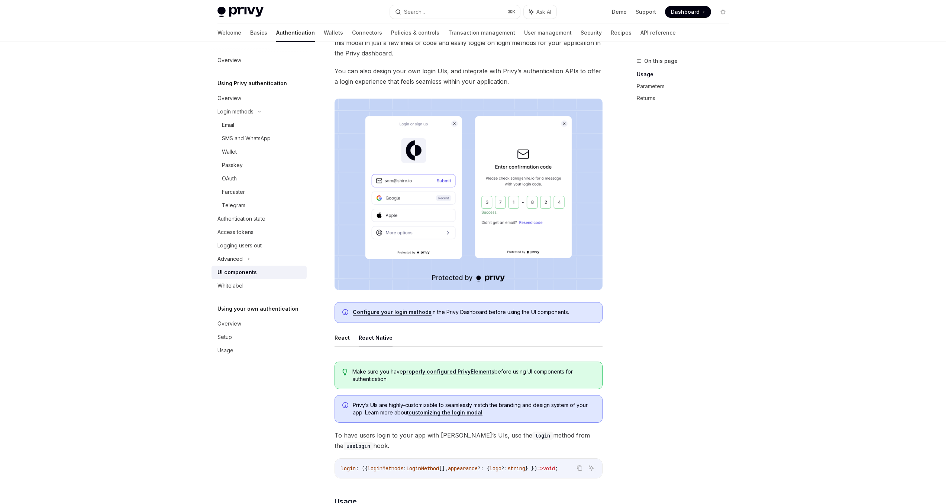 Image resolution: width=946 pixels, height=503 pixels. Describe the element at coordinates (230, 259) in the screenshot. I see `div: Advanced` at that location.